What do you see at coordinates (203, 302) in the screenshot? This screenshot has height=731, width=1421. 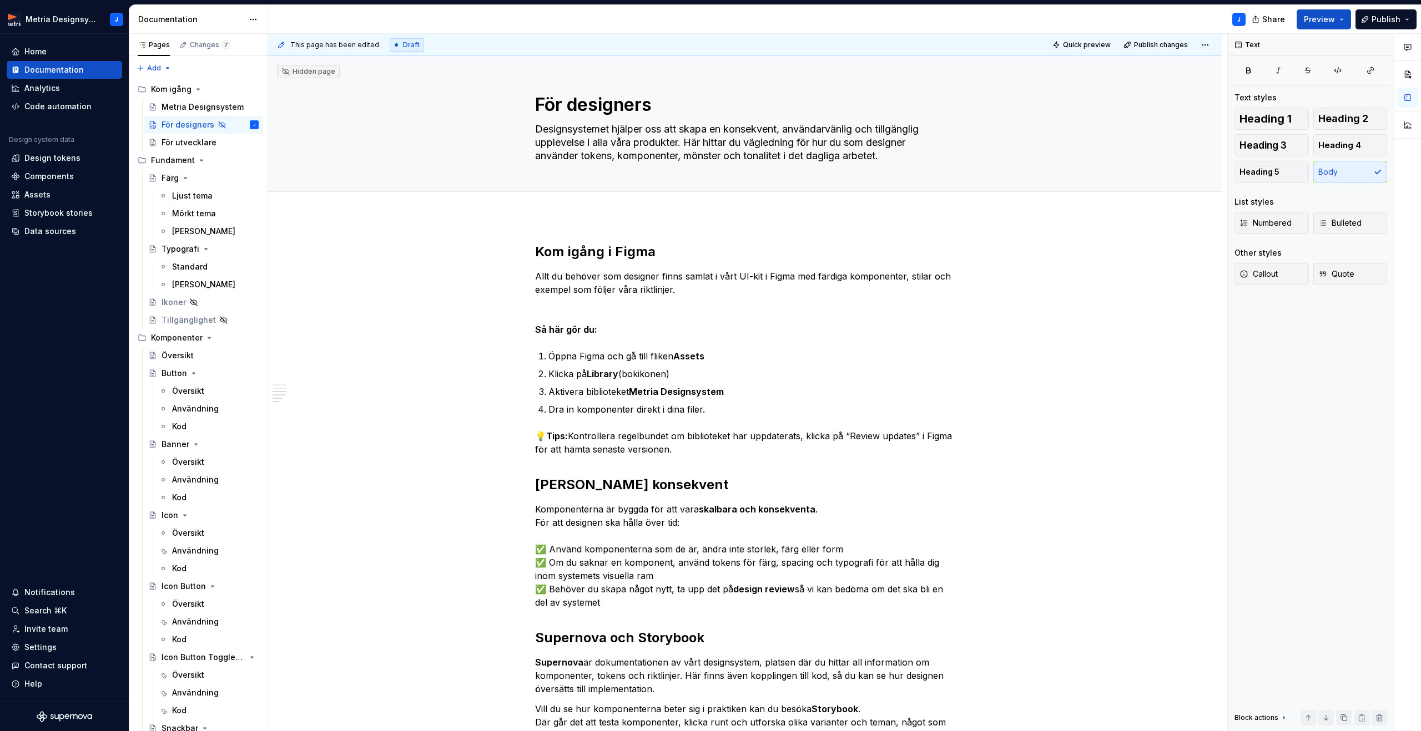 I see `a: Ikoner` at bounding box center [203, 302].